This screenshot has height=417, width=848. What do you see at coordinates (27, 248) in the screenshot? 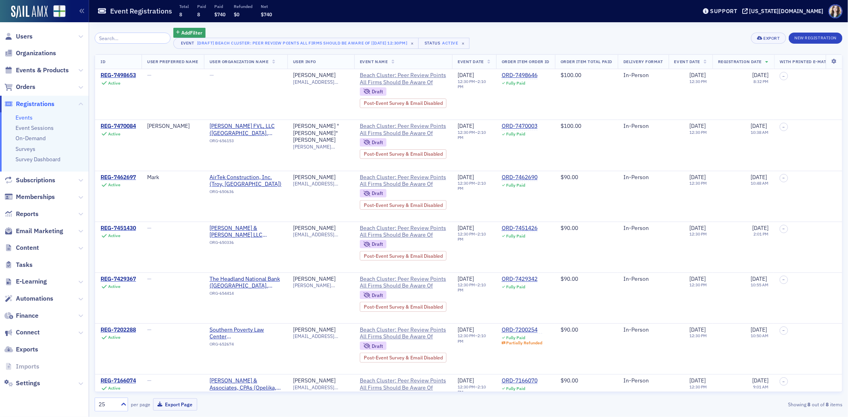
I see `span: Content` at bounding box center [27, 248].